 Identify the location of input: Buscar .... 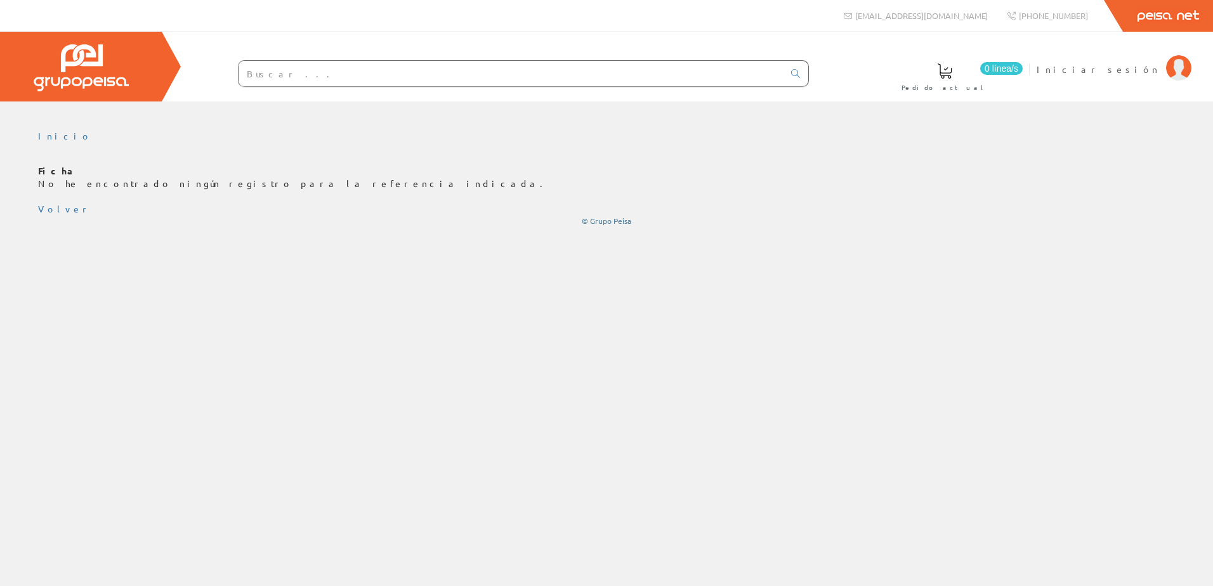
(511, 74).